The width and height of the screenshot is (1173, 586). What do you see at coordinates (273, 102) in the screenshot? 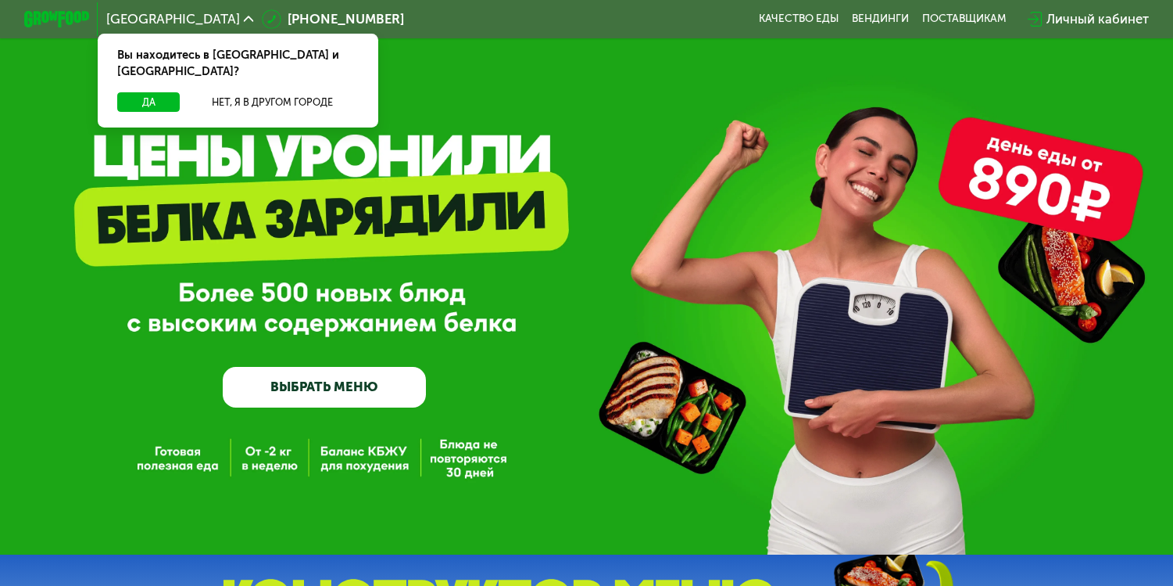
I see `button: Нет, я в другом городе` at bounding box center [273, 102].